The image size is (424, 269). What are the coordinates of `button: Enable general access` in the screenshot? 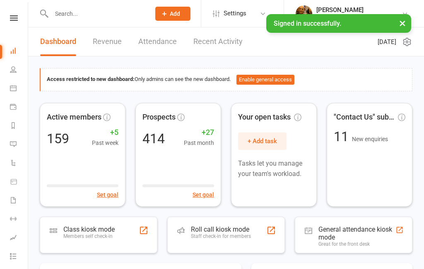 It's located at (266, 80).